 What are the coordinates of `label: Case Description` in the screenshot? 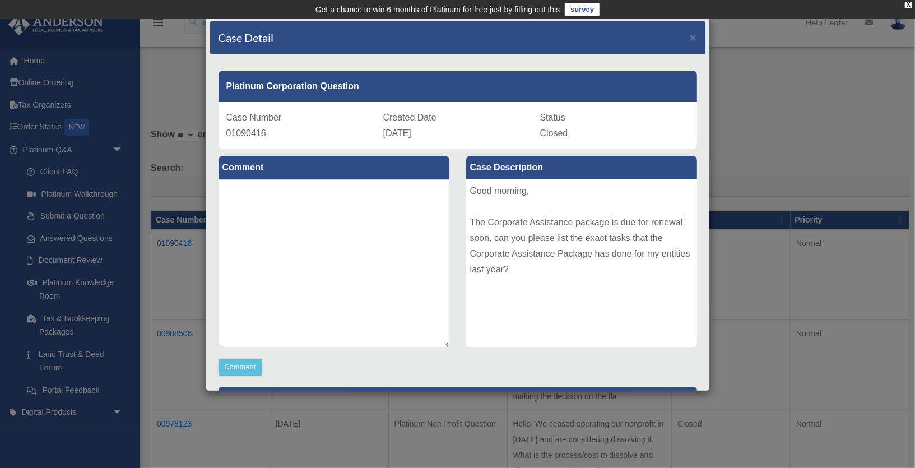 It's located at (582, 168).